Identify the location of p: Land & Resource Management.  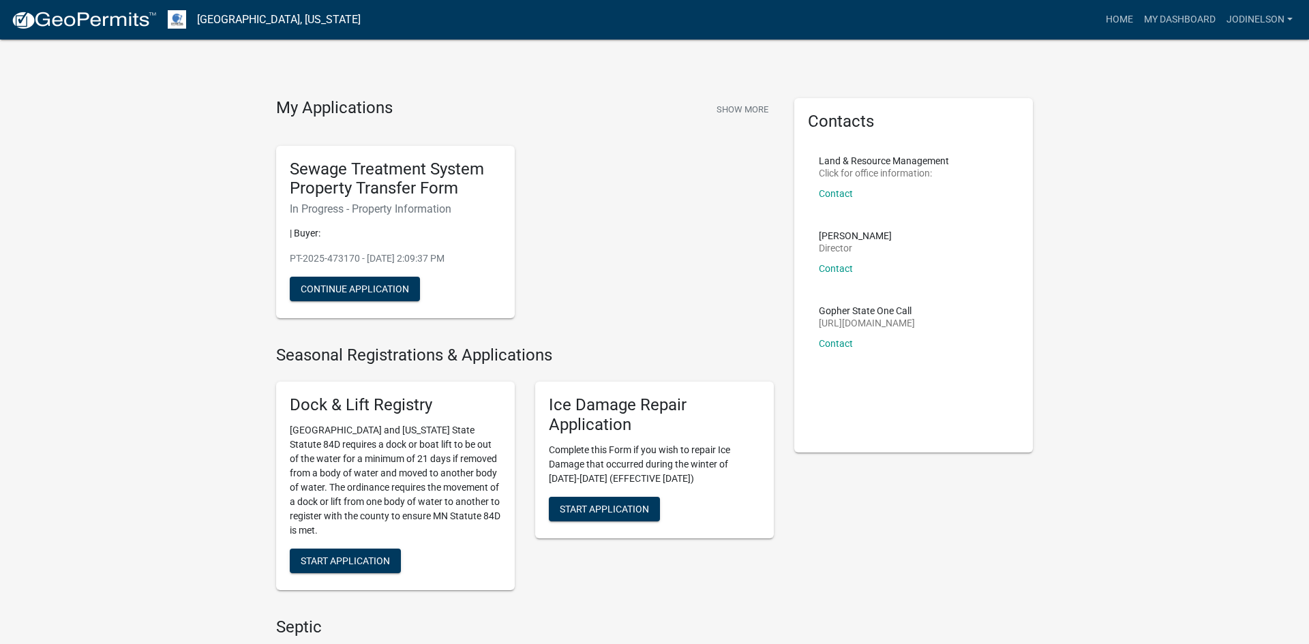
(883, 161).